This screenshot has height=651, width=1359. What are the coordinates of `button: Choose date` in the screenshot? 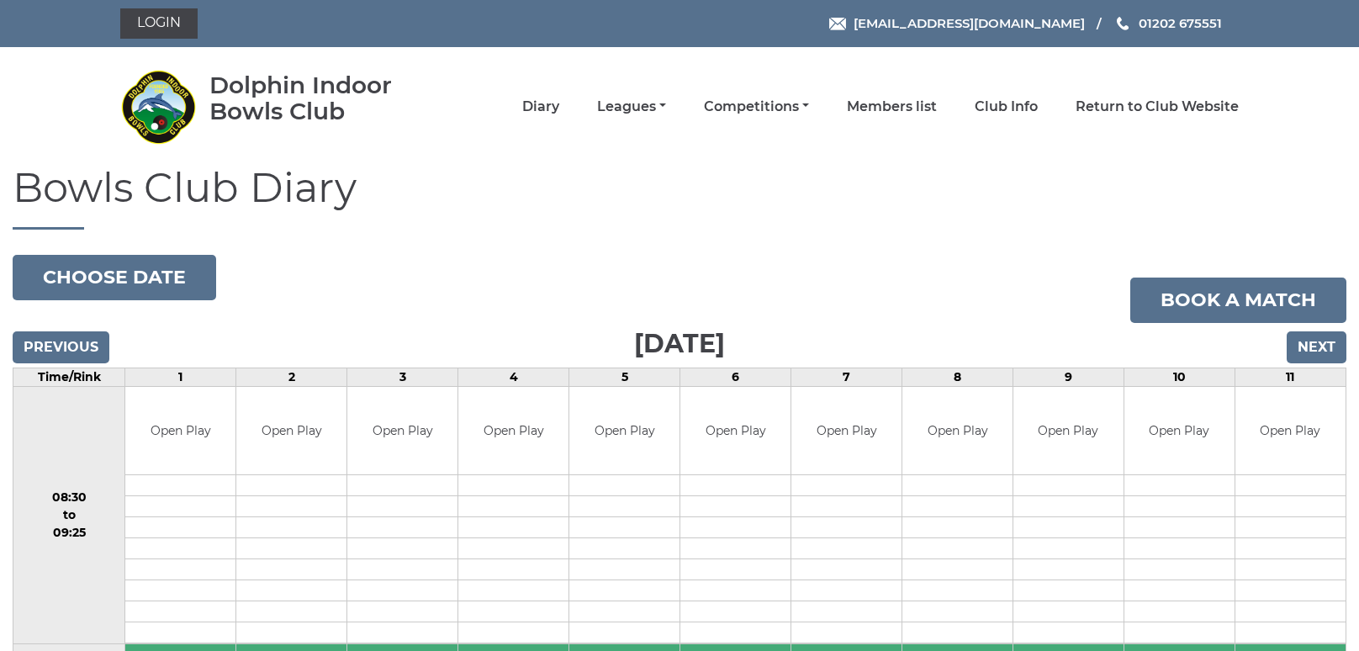 It's located at (114, 277).